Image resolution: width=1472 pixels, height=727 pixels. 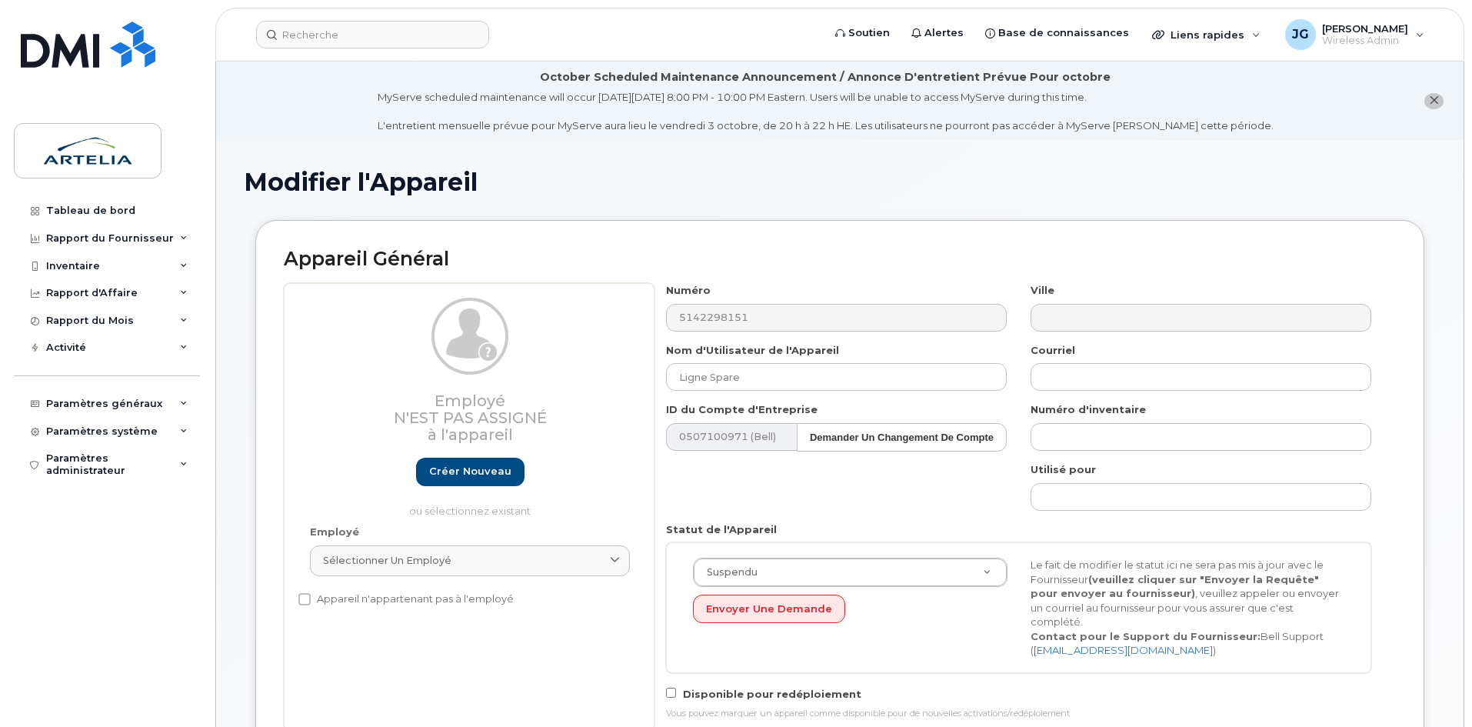 I want to click on button: Demander un Changement de Compte, so click(x=901, y=437).